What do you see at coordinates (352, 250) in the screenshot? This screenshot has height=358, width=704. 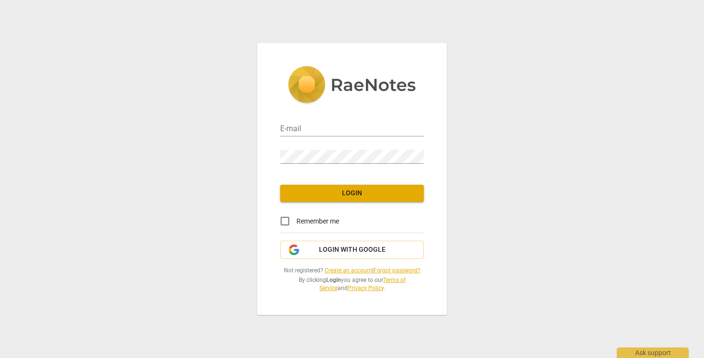 I see `span: Login with Google` at bounding box center [352, 250].